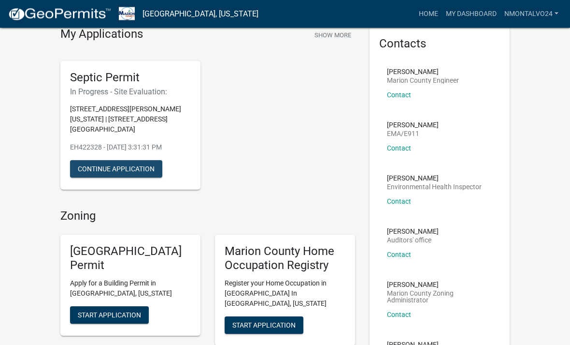  I want to click on button: Continue Application, so click(116, 169).